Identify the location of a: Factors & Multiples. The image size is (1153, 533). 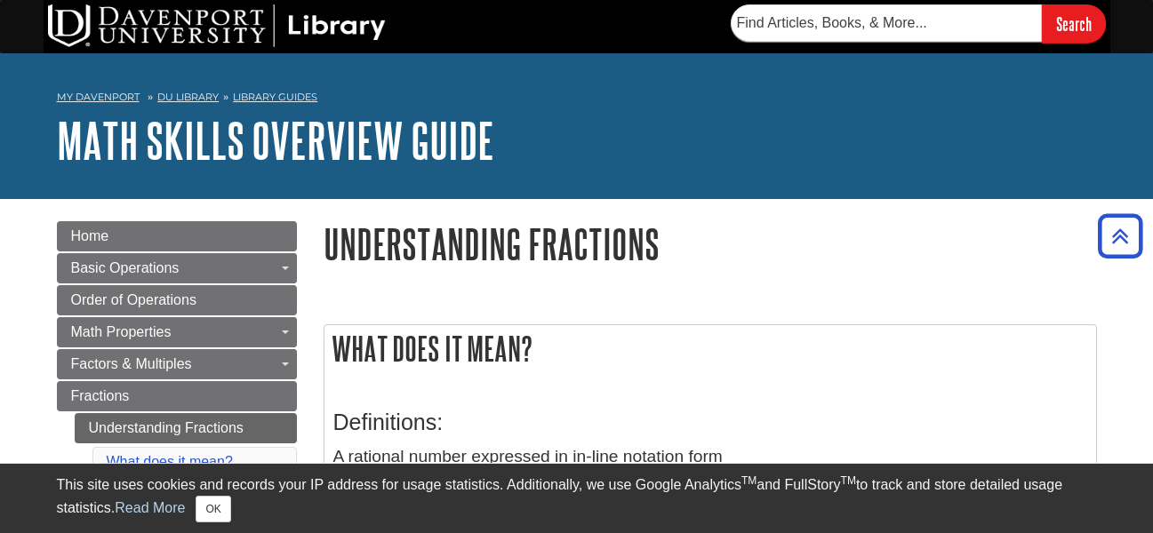
(177, 364).